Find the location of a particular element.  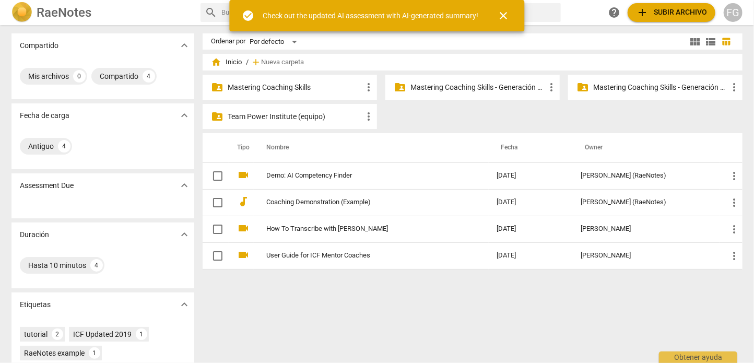

div: Por defecto is located at coordinates (275, 42).